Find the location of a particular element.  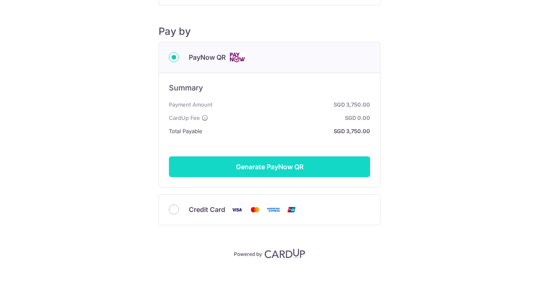

h6: Summary is located at coordinates (270, 88).